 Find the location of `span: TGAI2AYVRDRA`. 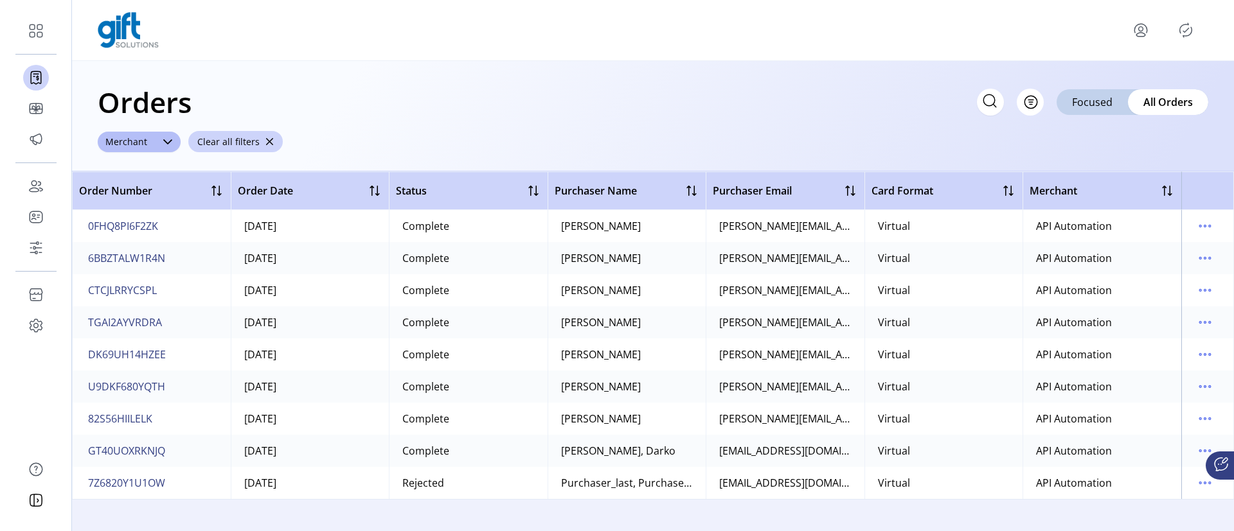

span: TGAI2AYVRDRA is located at coordinates (125, 323).